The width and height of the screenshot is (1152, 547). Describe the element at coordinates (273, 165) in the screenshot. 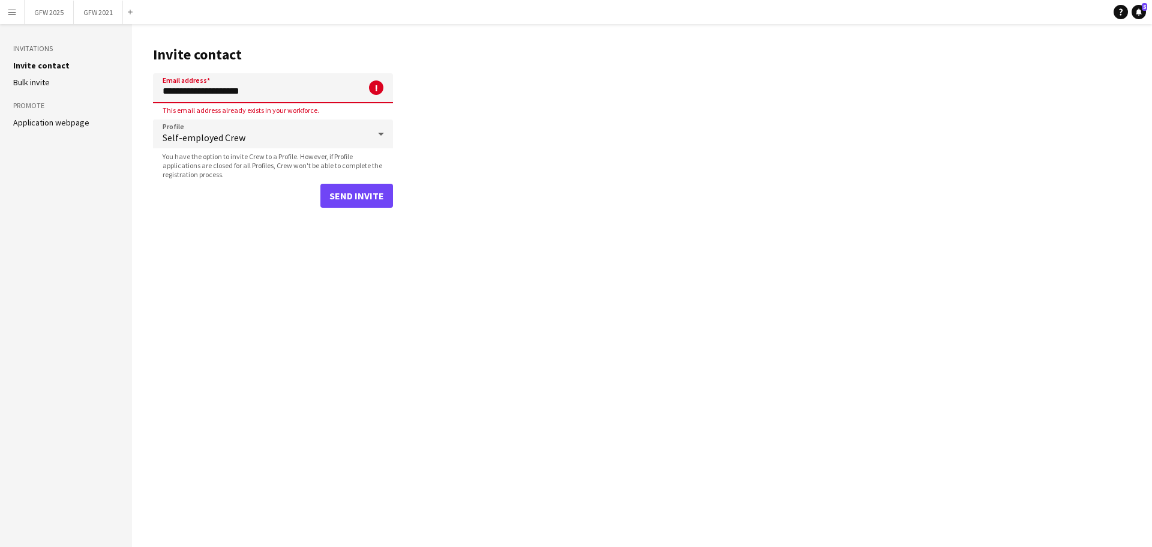

I see `span: You have the option to invite Crew to a Profile. However, if Profile applications are closed for ...` at that location.